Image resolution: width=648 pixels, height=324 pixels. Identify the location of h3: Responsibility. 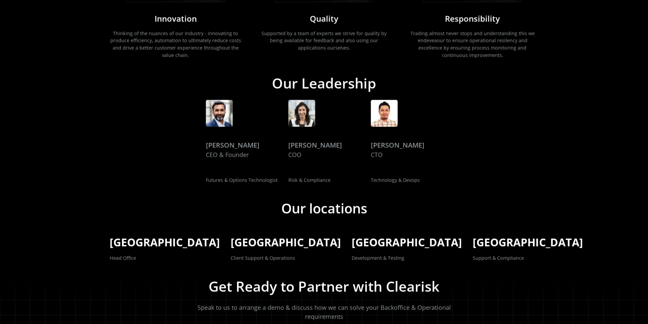
(472, 19).